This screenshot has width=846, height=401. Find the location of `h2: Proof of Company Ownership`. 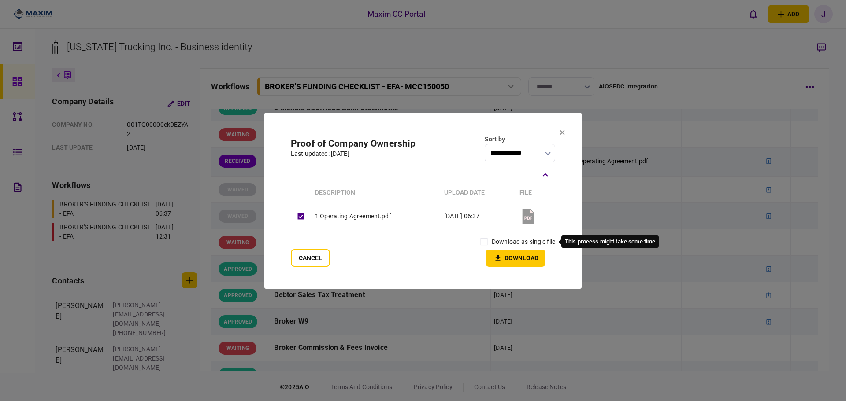

h2: Proof of Company Ownership is located at coordinates (353, 144).